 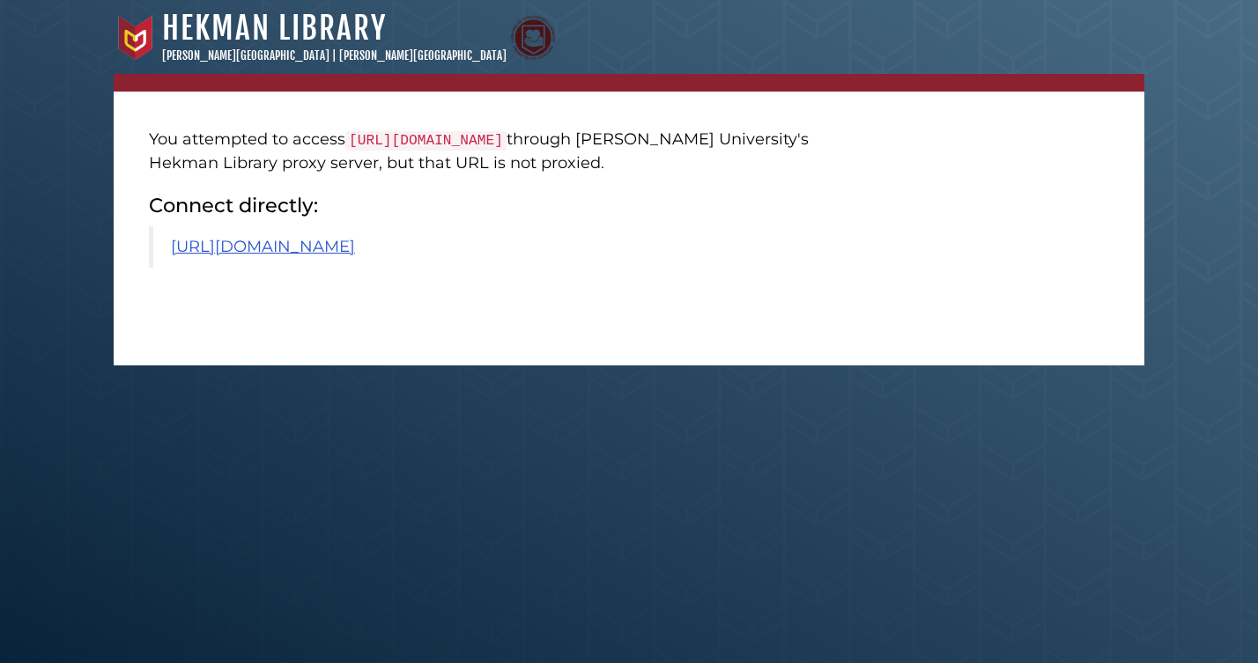 What do you see at coordinates (274, 28) in the screenshot?
I see `a: Hekman Library` at bounding box center [274, 28].